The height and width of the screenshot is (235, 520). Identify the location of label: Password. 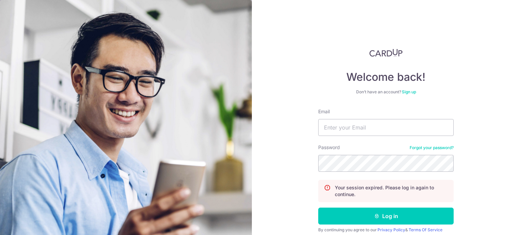
(329, 148).